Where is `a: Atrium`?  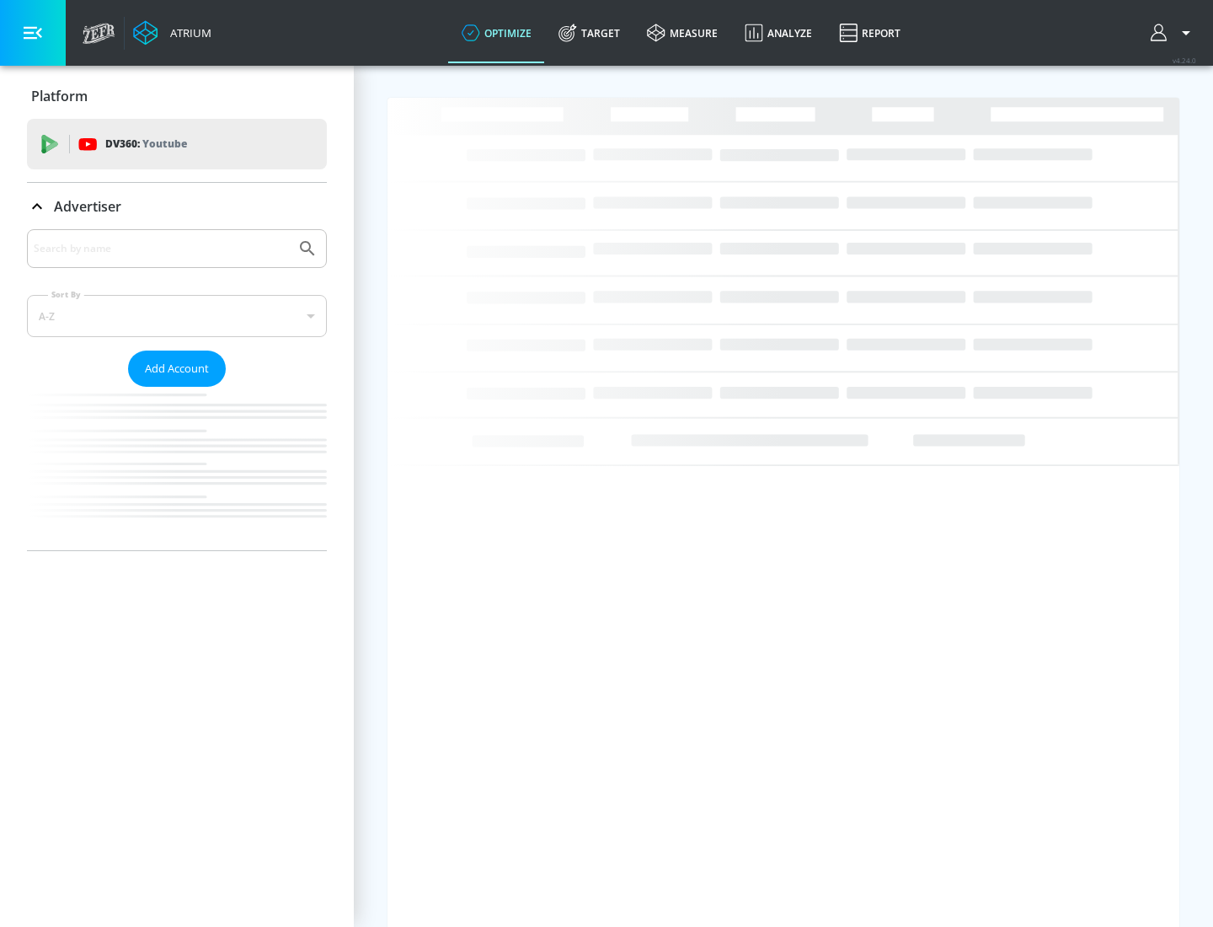
a: Atrium is located at coordinates (172, 33).